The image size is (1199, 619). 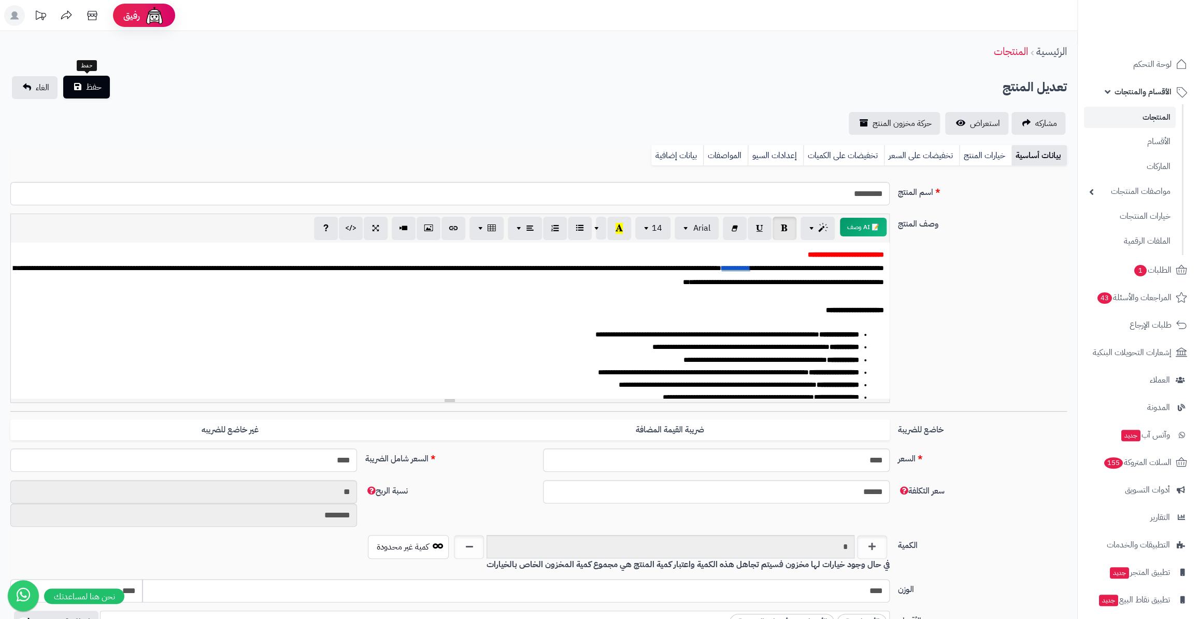 I want to click on label: اسم المنتج, so click(x=982, y=190).